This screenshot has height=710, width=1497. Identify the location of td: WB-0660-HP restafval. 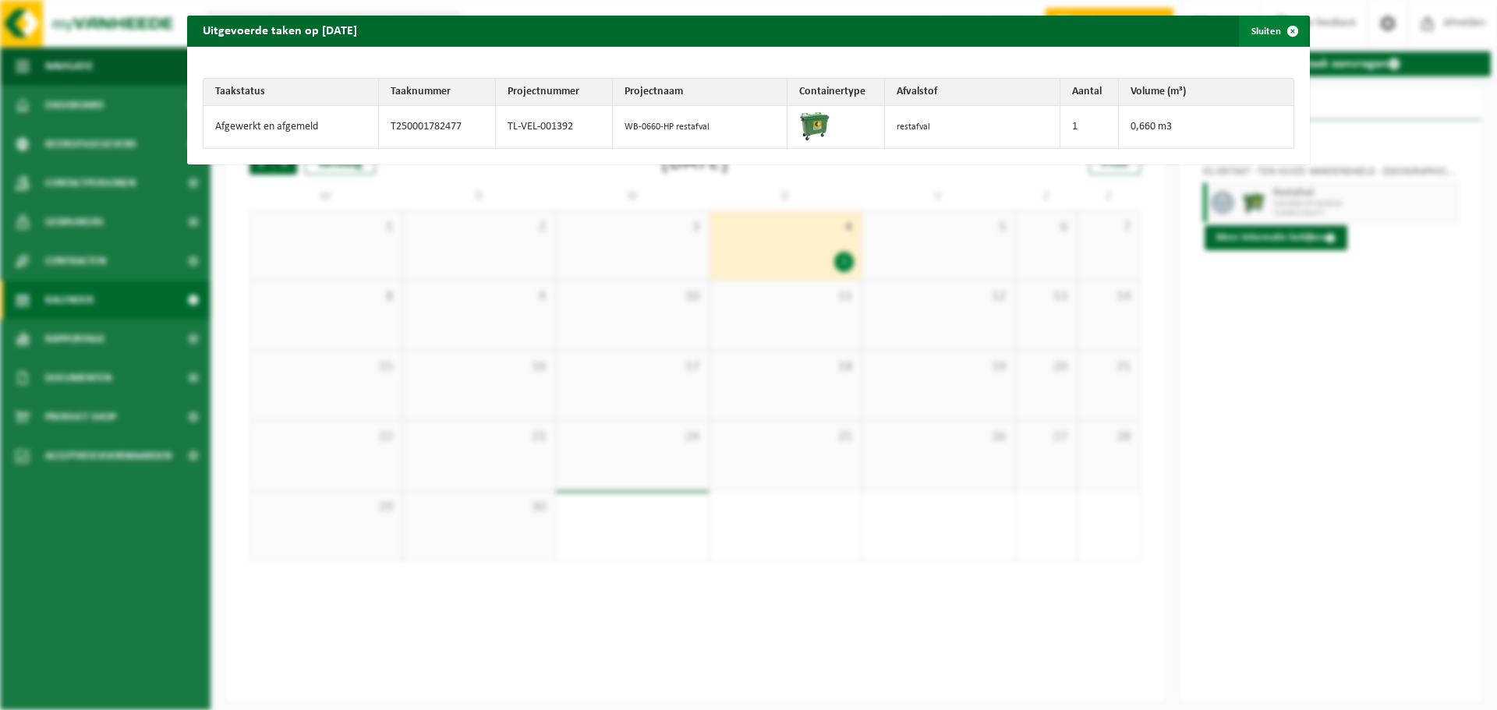
(700, 127).